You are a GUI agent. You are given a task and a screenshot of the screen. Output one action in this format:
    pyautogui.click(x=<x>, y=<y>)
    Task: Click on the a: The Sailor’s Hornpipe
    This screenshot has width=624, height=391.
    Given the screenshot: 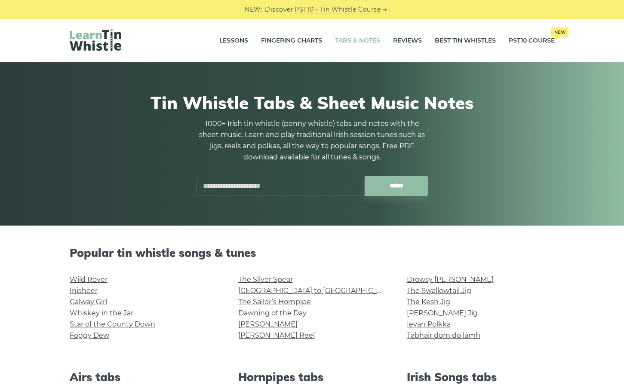 What is the action you would take?
    pyautogui.click(x=274, y=302)
    